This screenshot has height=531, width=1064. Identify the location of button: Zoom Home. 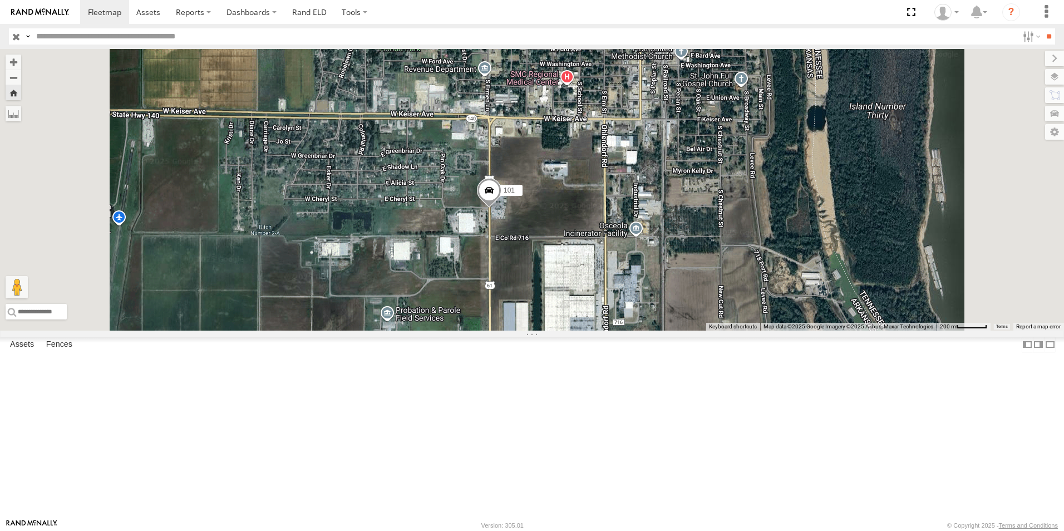
(13, 92).